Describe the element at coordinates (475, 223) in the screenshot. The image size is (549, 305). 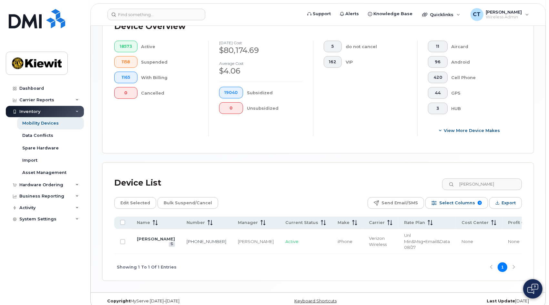
I see `span: Cost Center` at that location.